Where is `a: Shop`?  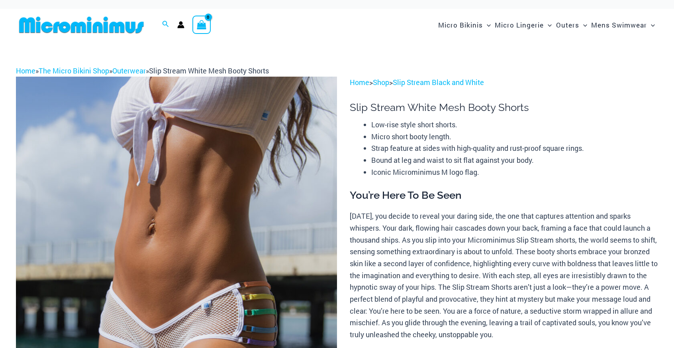
a: Shop is located at coordinates (381, 82).